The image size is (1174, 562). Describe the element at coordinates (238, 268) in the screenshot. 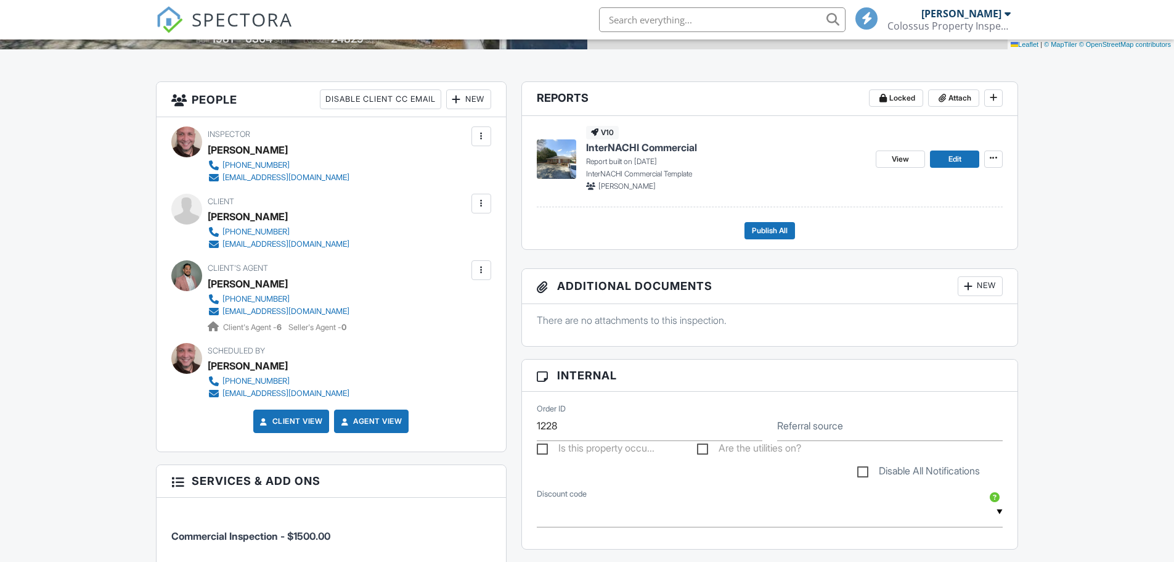

I see `span: Client's Agent` at that location.